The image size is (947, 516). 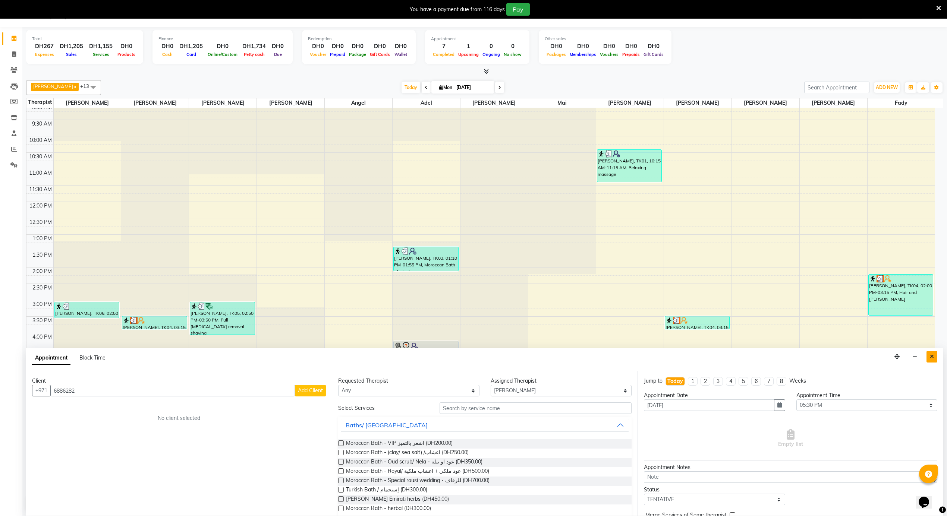 What do you see at coordinates (512, 54) in the screenshot?
I see `span: No show` at bounding box center [512, 54].